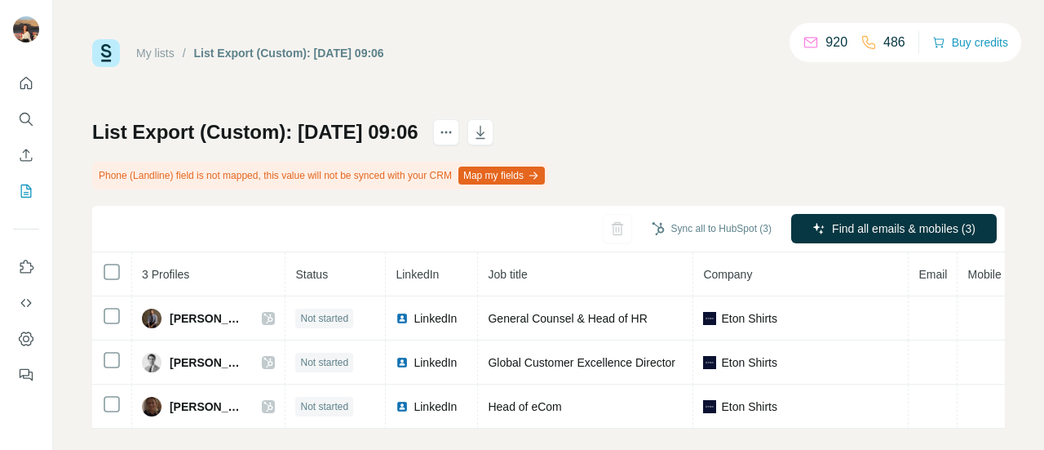 The width and height of the screenshot is (1044, 450). I want to click on button: Map my fields, so click(502, 175).